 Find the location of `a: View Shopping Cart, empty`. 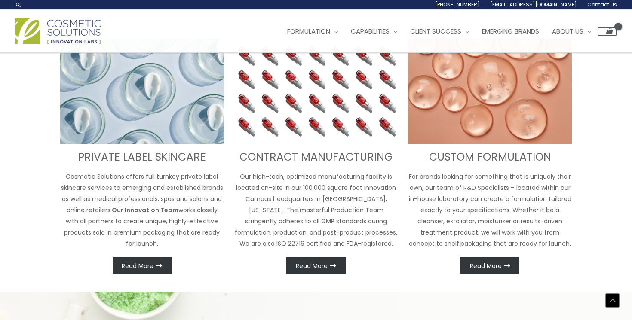

a: View Shopping Cart, empty is located at coordinates (607, 31).